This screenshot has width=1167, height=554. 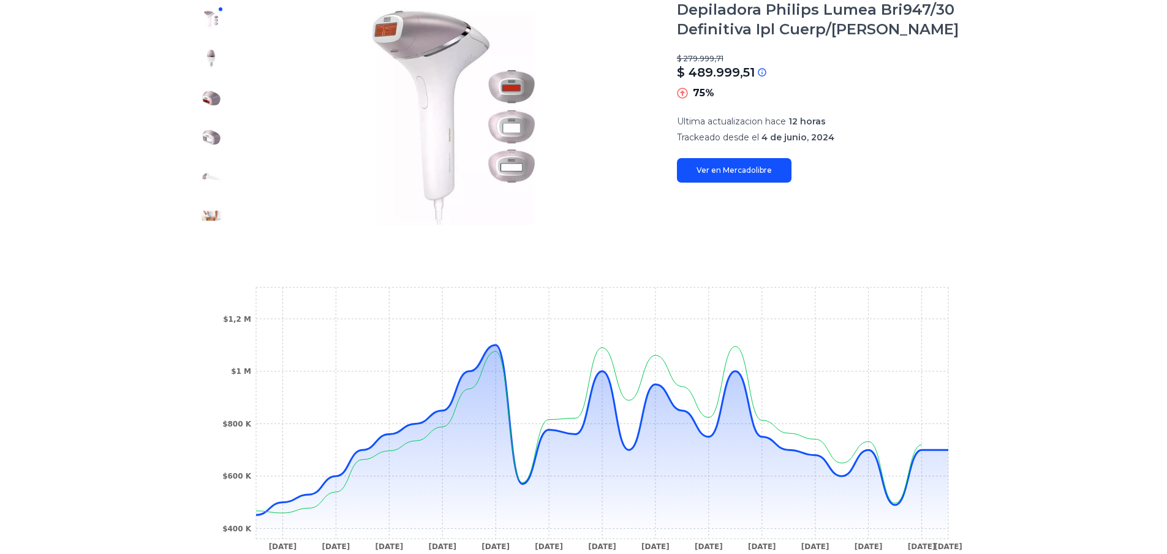 I want to click on p: $ 489.999,51, so click(x=715, y=72).